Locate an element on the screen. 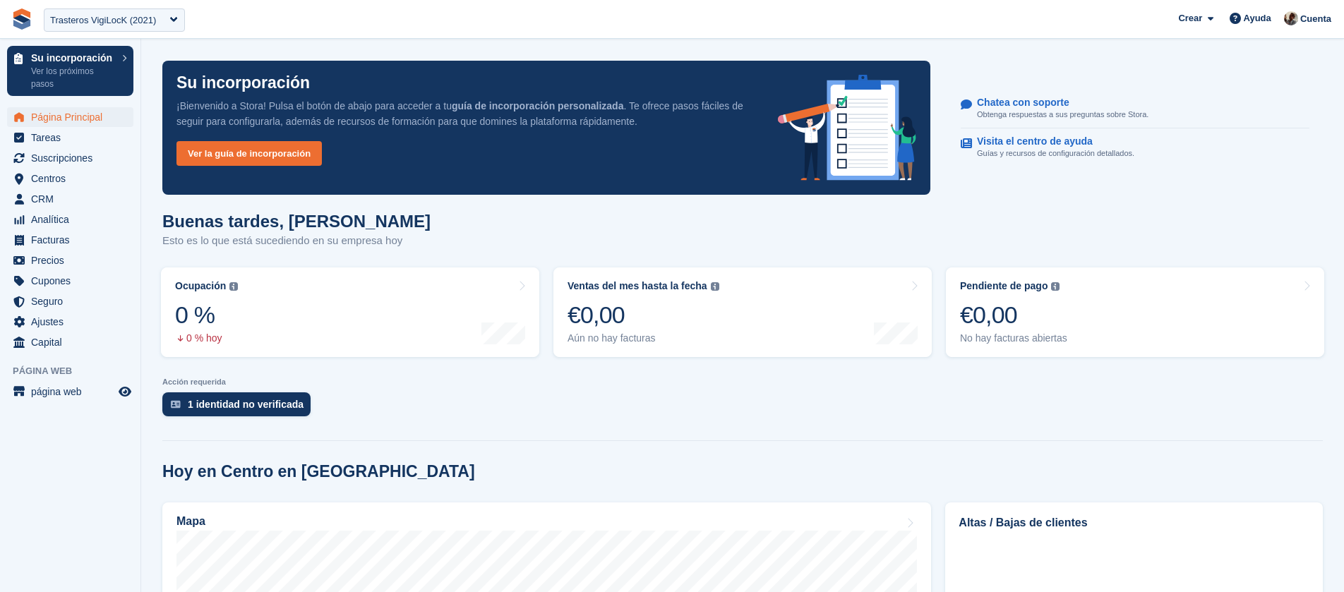  span: CRM is located at coordinates (73, 199).